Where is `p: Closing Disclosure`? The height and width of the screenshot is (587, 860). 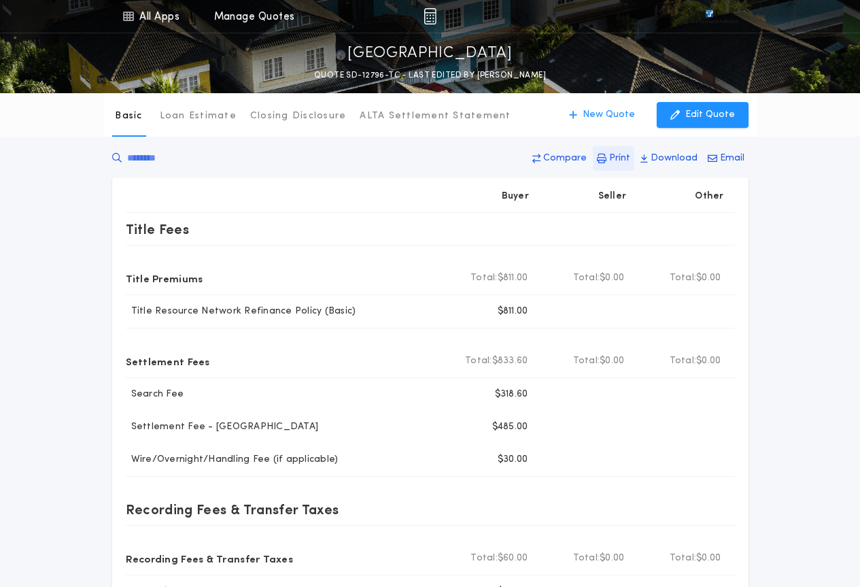
p: Closing Disclosure is located at coordinates (298, 116).